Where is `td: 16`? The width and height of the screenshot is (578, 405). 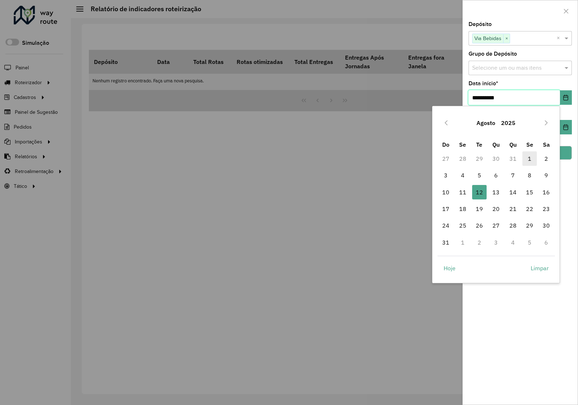 td: 16 is located at coordinates (546, 192).